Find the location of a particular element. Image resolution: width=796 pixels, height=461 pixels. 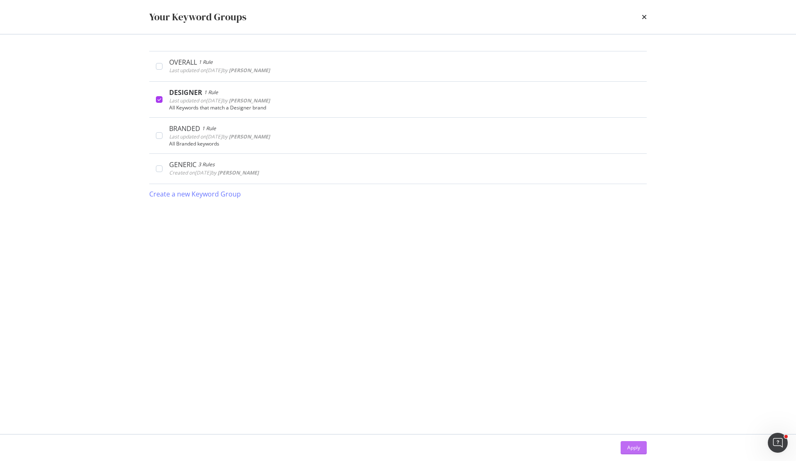

div: OVERALL is located at coordinates (183, 62).